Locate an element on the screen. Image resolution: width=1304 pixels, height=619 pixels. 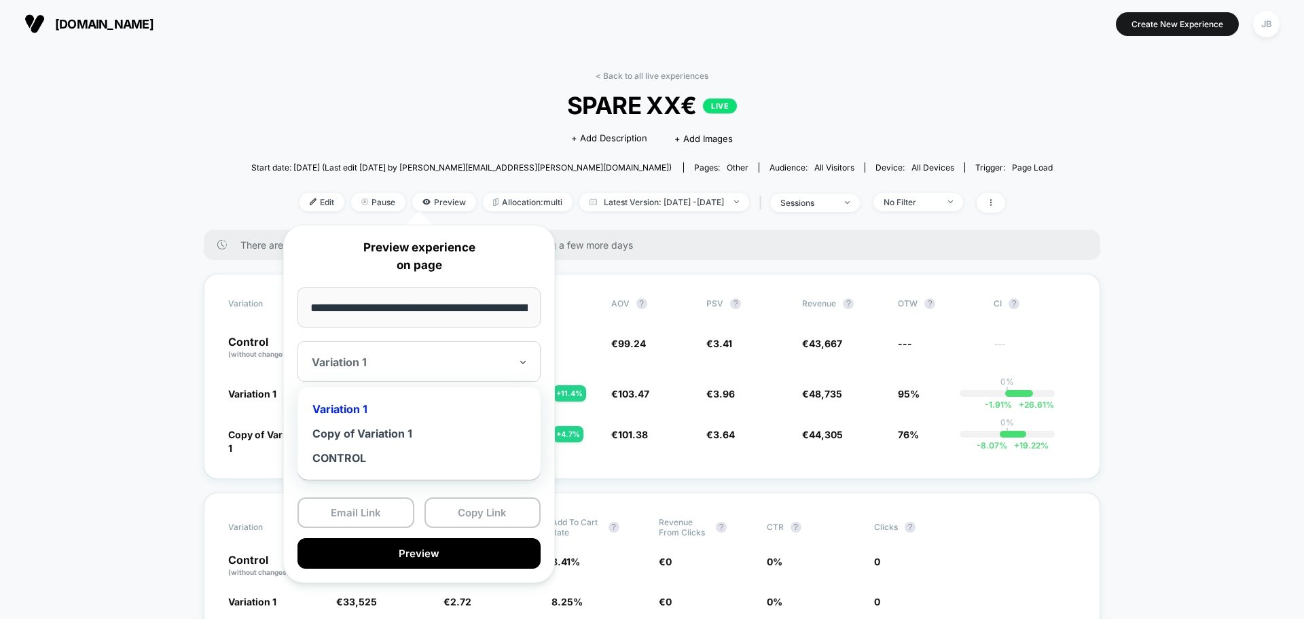
span: Pause is located at coordinates (378, 202).